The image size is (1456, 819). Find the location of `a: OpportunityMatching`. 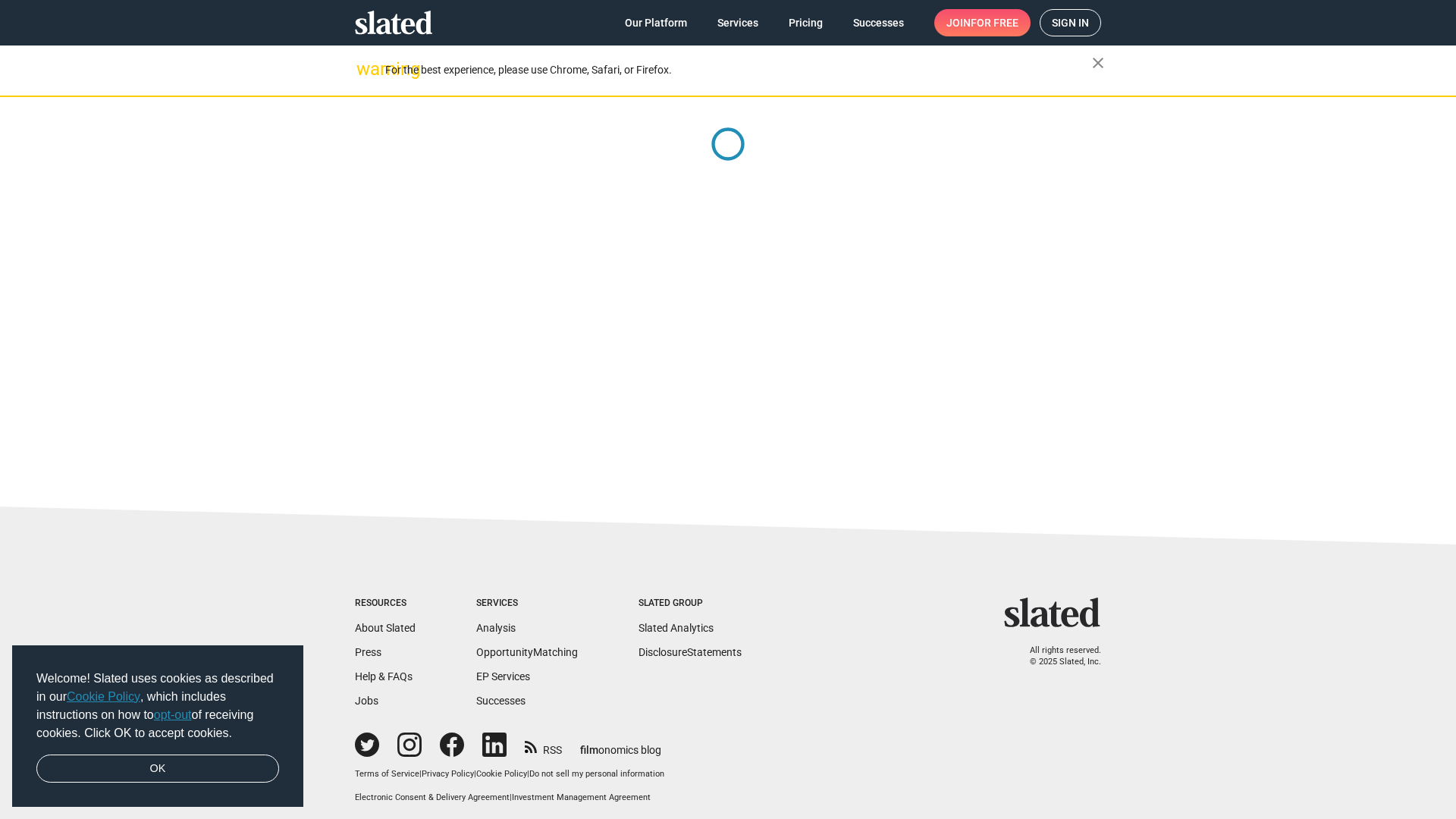

a: OpportunityMatching is located at coordinates (527, 653).